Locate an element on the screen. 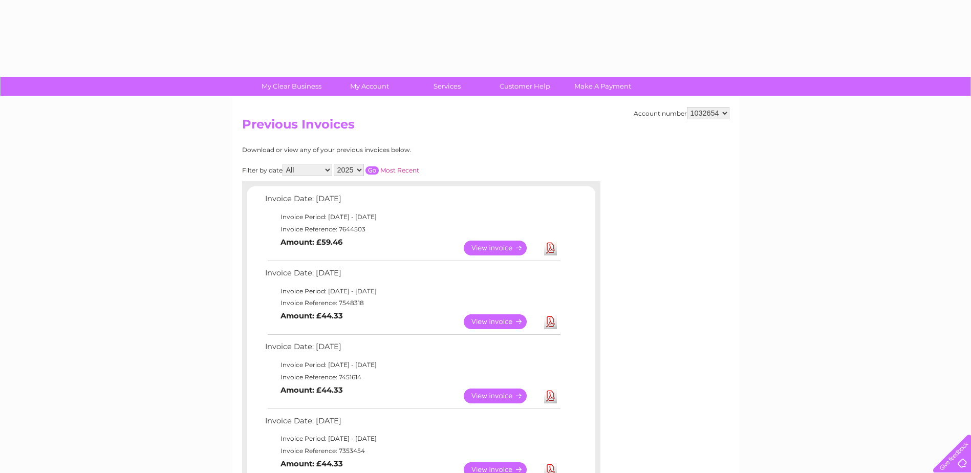 The width and height of the screenshot is (971, 473). a: My Clear Business is located at coordinates (291, 86).